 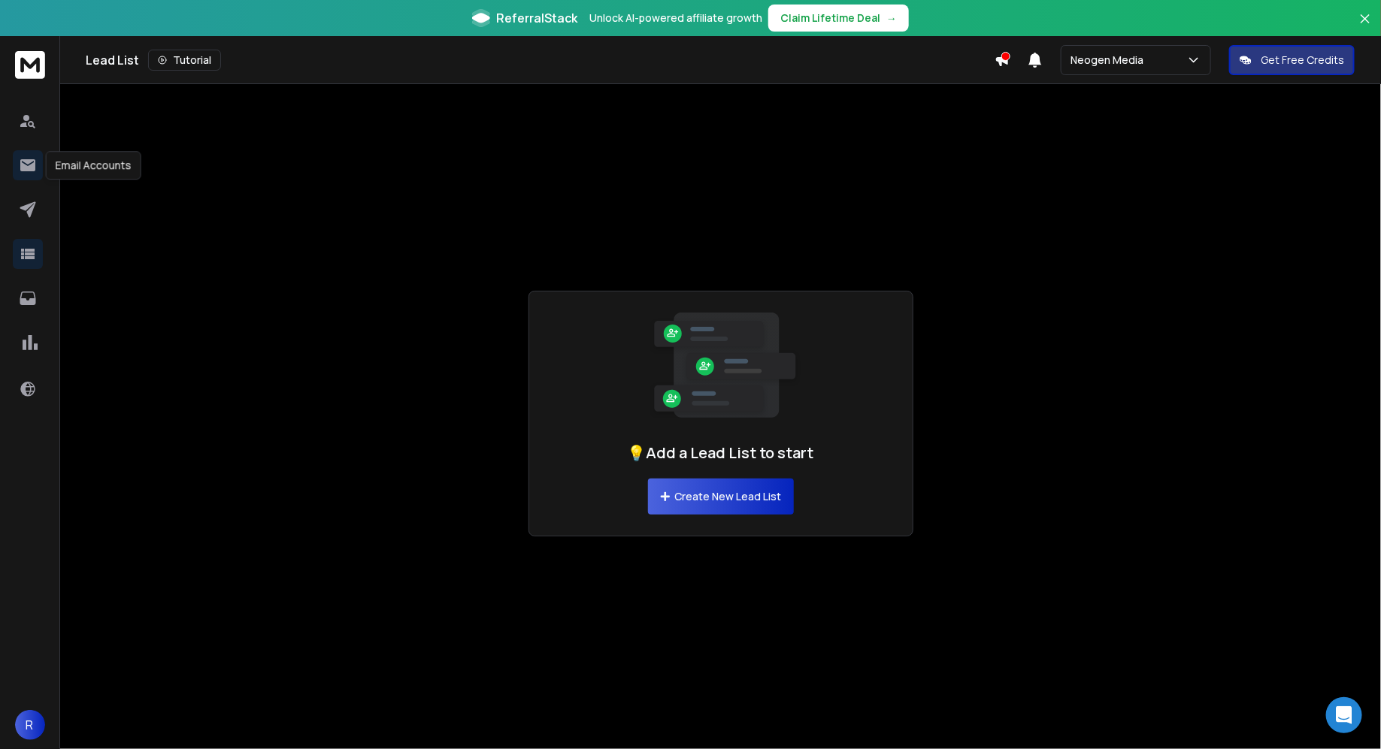 I want to click on div: Email Accounts, so click(x=93, y=165).